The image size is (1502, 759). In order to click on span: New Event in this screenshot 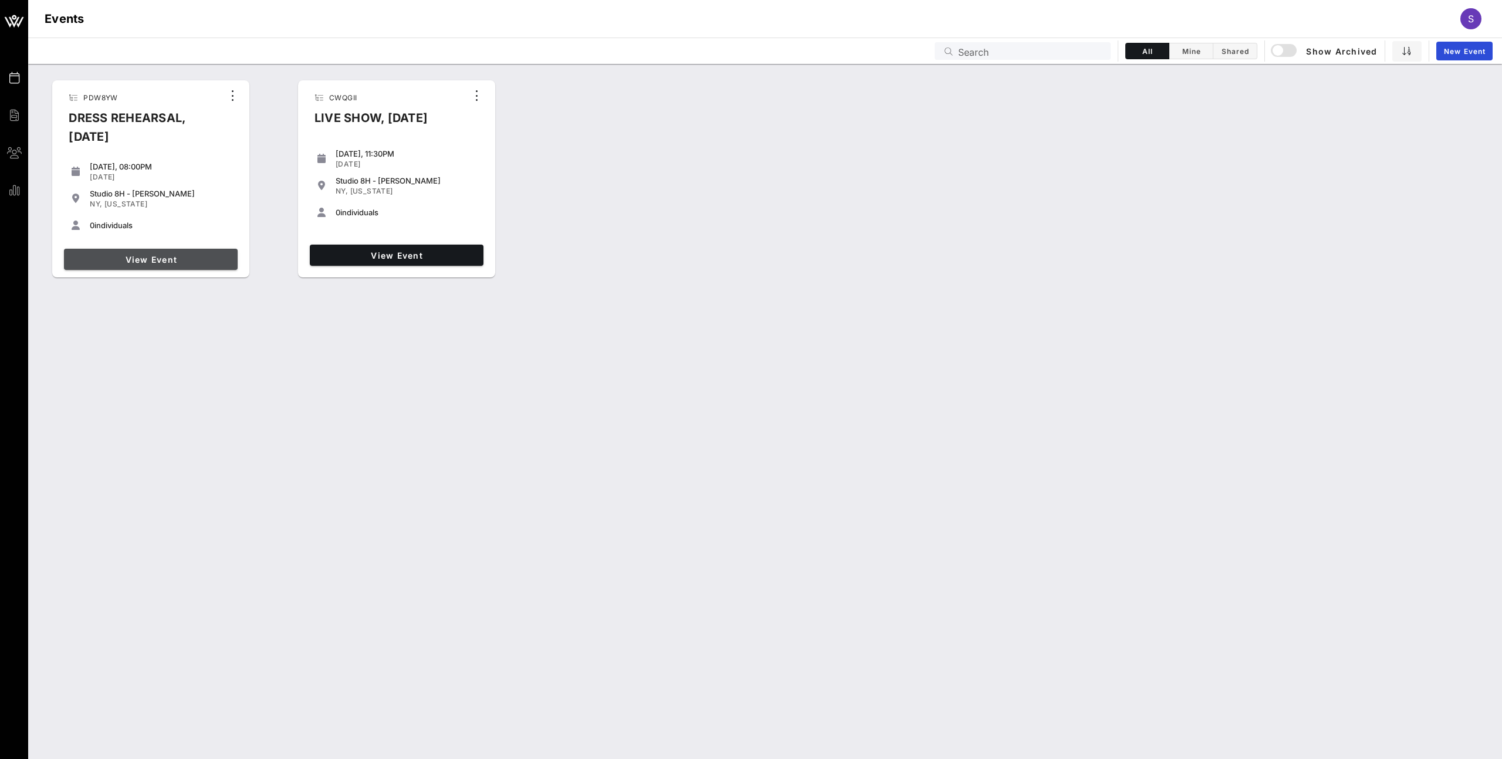, I will do `click(1464, 51)`.